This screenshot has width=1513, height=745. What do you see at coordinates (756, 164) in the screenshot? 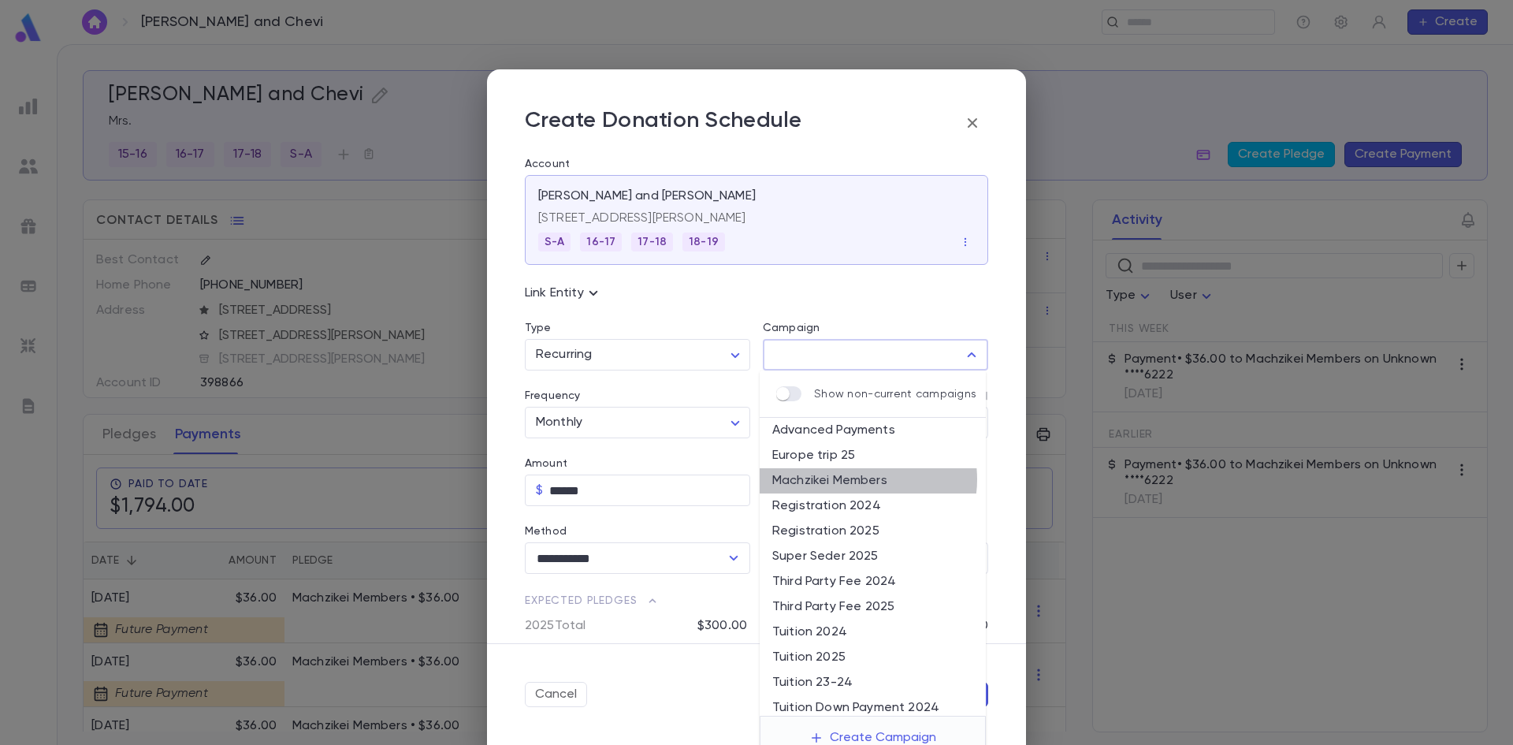
I see `label: Account` at bounding box center [756, 164].